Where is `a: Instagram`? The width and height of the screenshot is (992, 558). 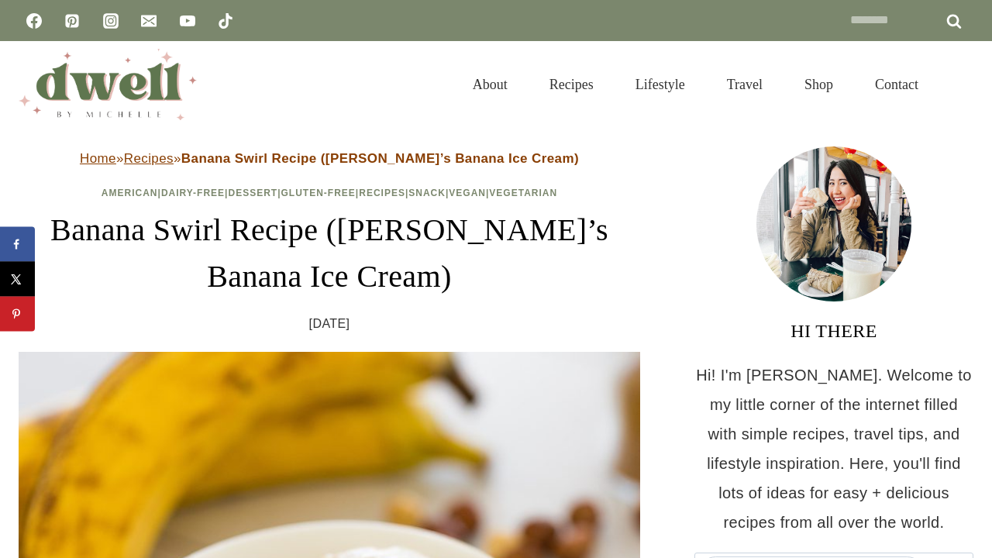
a: Instagram is located at coordinates (111, 21).